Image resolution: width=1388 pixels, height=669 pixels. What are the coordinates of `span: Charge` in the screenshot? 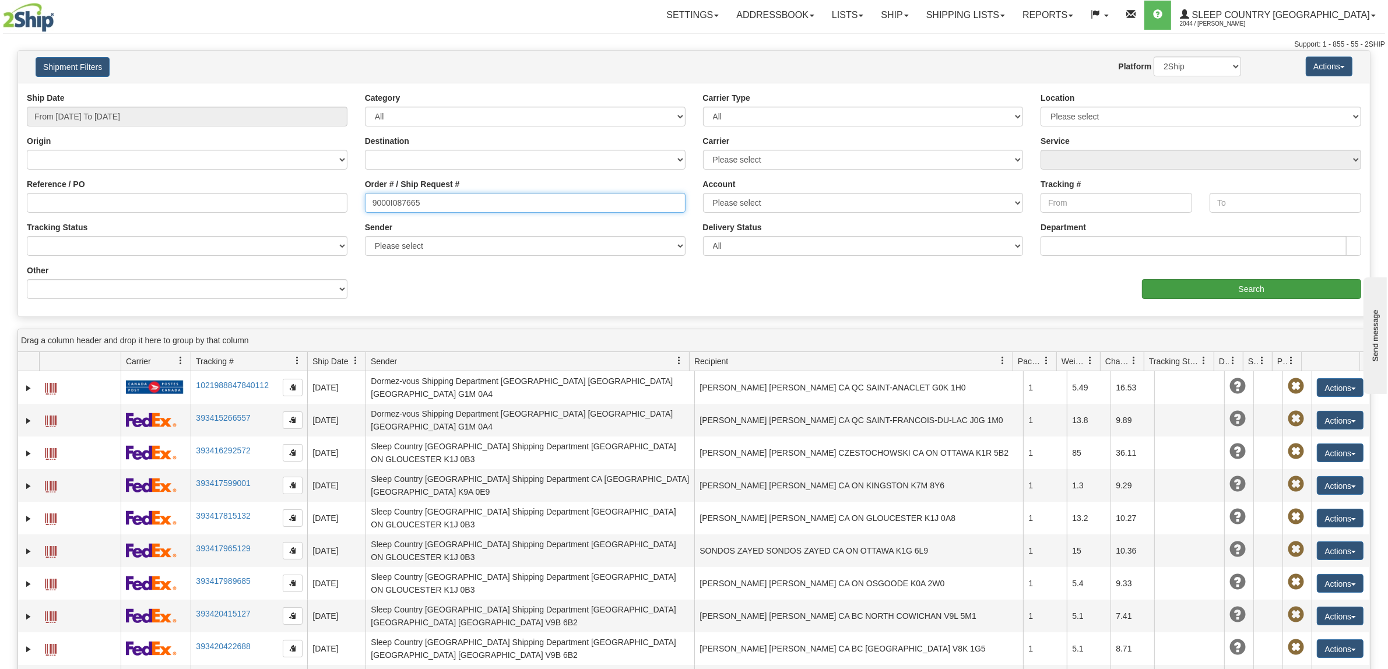 It's located at (1118, 361).